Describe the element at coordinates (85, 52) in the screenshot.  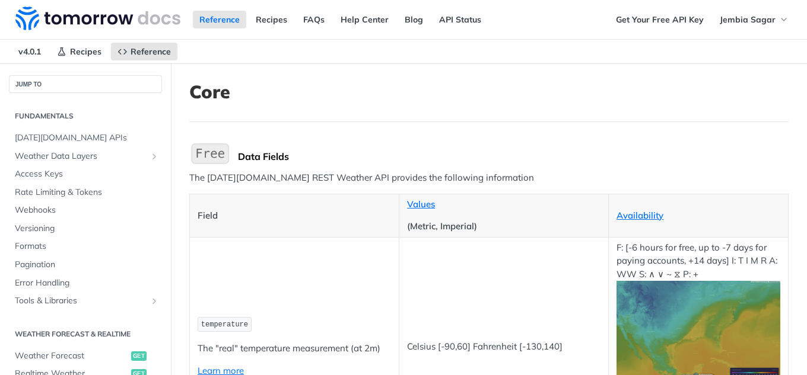
I see `span: Recipes` at that location.